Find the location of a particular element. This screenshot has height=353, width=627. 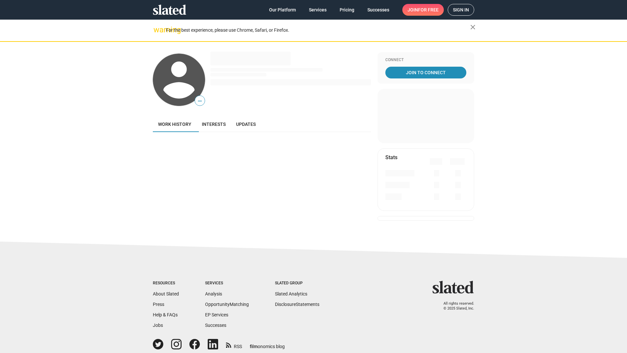

div: For the best experience, please use Chrome, Safari, or Firefox. is located at coordinates (318, 30).